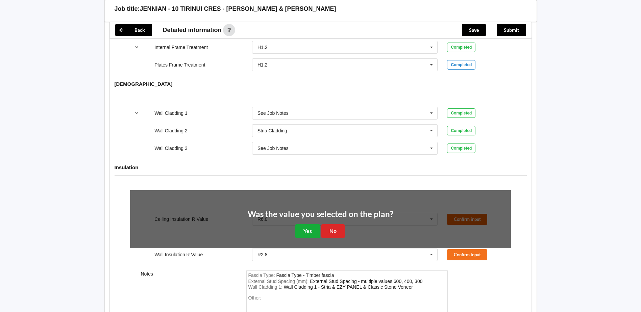 The height and width of the screenshot is (312, 641). I want to click on label: Wall Insulation R Value, so click(178, 255).